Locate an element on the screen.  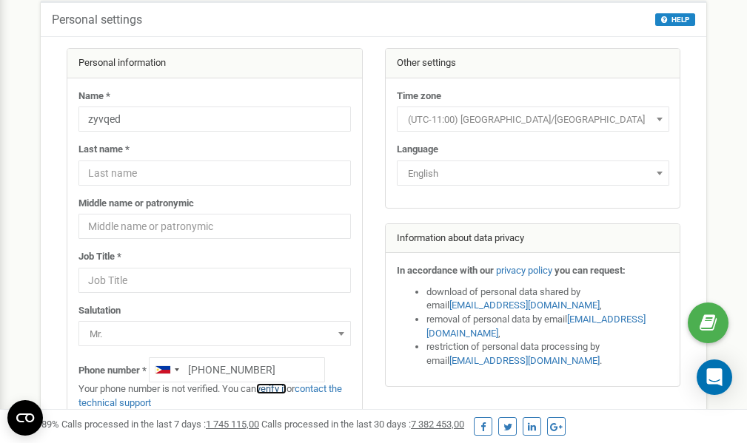
span: Calls processed in the last 30 days : is located at coordinates (363, 424).